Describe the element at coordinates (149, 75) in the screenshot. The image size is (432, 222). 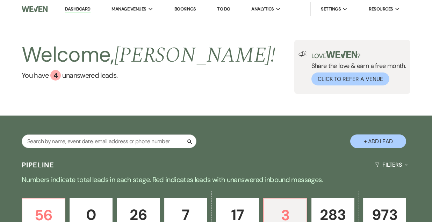
I see `a: You have 4 unanswered leads.` at that location.